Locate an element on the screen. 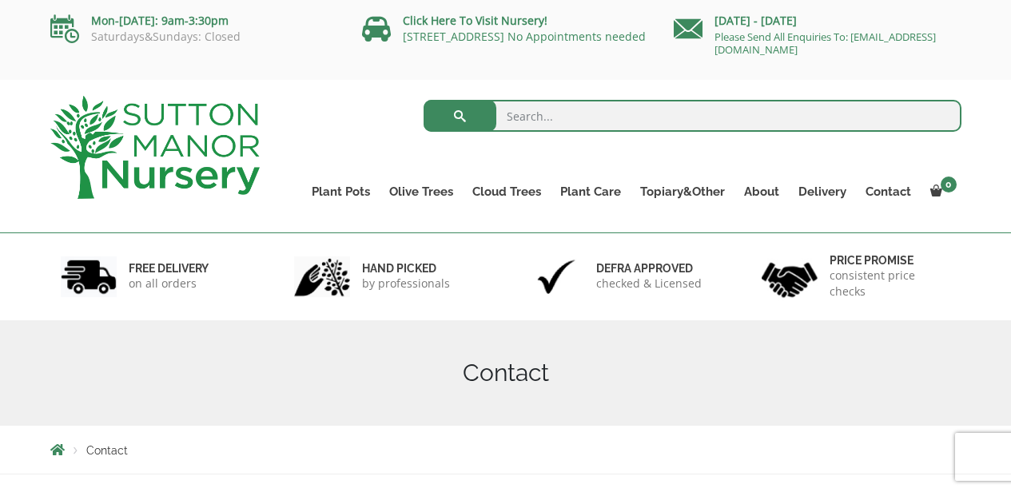  a: Cloud Trees is located at coordinates (507, 192).